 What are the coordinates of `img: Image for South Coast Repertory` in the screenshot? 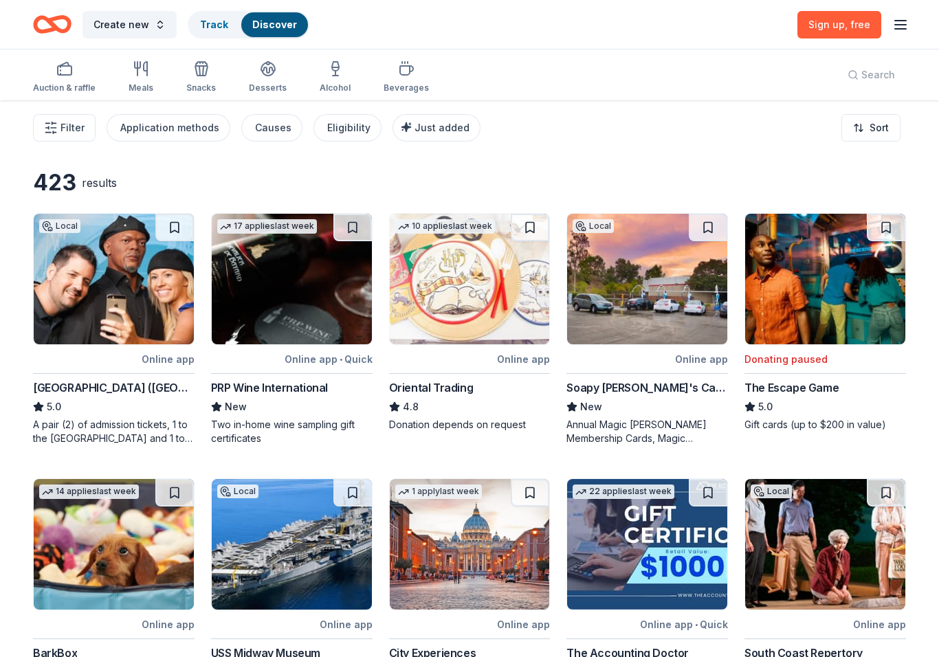 It's located at (825, 544).